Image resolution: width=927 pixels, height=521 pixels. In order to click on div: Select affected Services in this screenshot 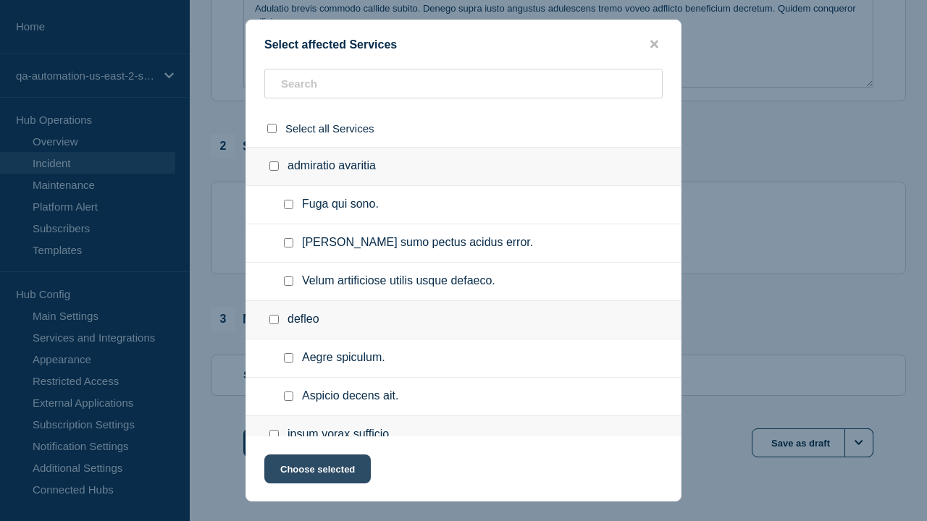, I will do `click(463, 44)`.